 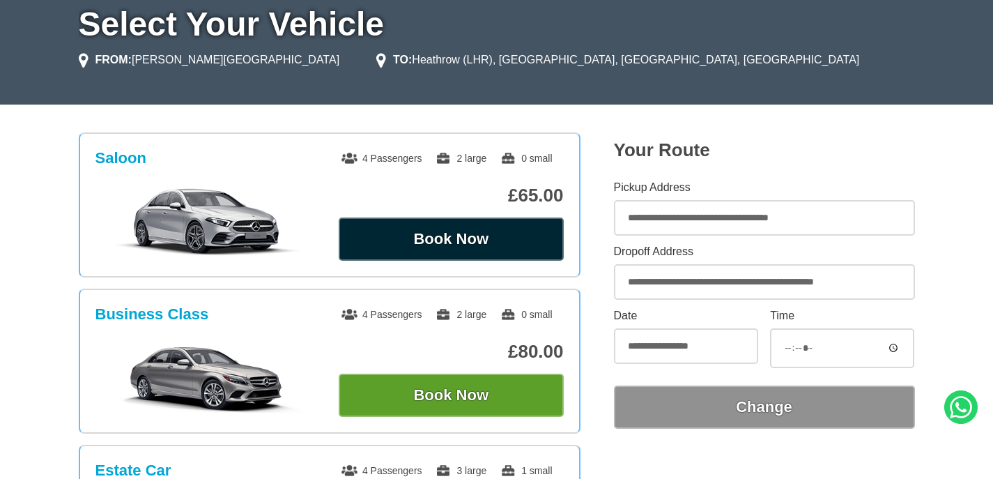 What do you see at coordinates (765, 187) in the screenshot?
I see `label: Pickup Address` at bounding box center [765, 187].